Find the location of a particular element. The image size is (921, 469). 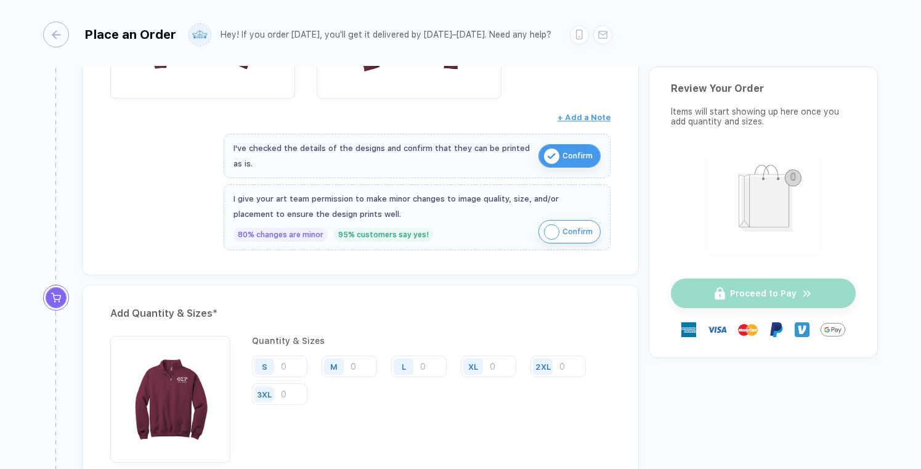

img: master-card is located at coordinates (748, 330).